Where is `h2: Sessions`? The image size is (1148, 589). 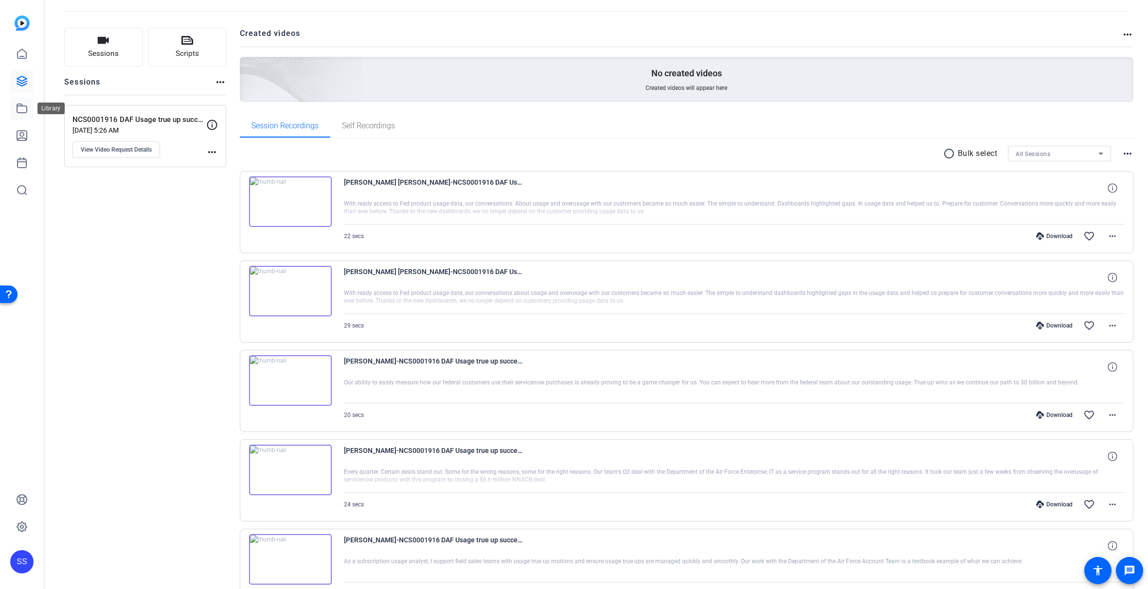 h2: Sessions is located at coordinates (82, 86).